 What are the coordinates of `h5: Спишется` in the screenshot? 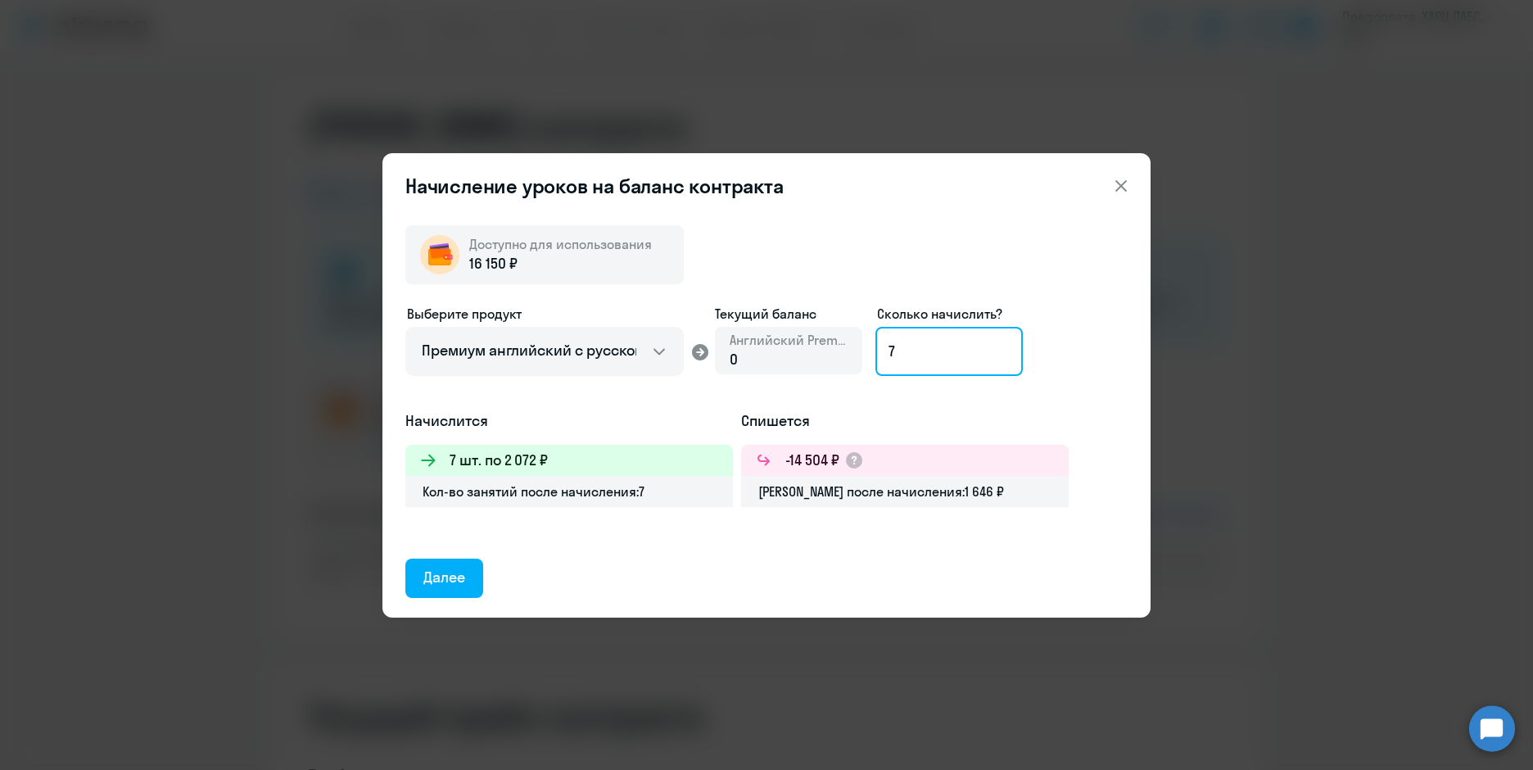 It's located at (905, 421).